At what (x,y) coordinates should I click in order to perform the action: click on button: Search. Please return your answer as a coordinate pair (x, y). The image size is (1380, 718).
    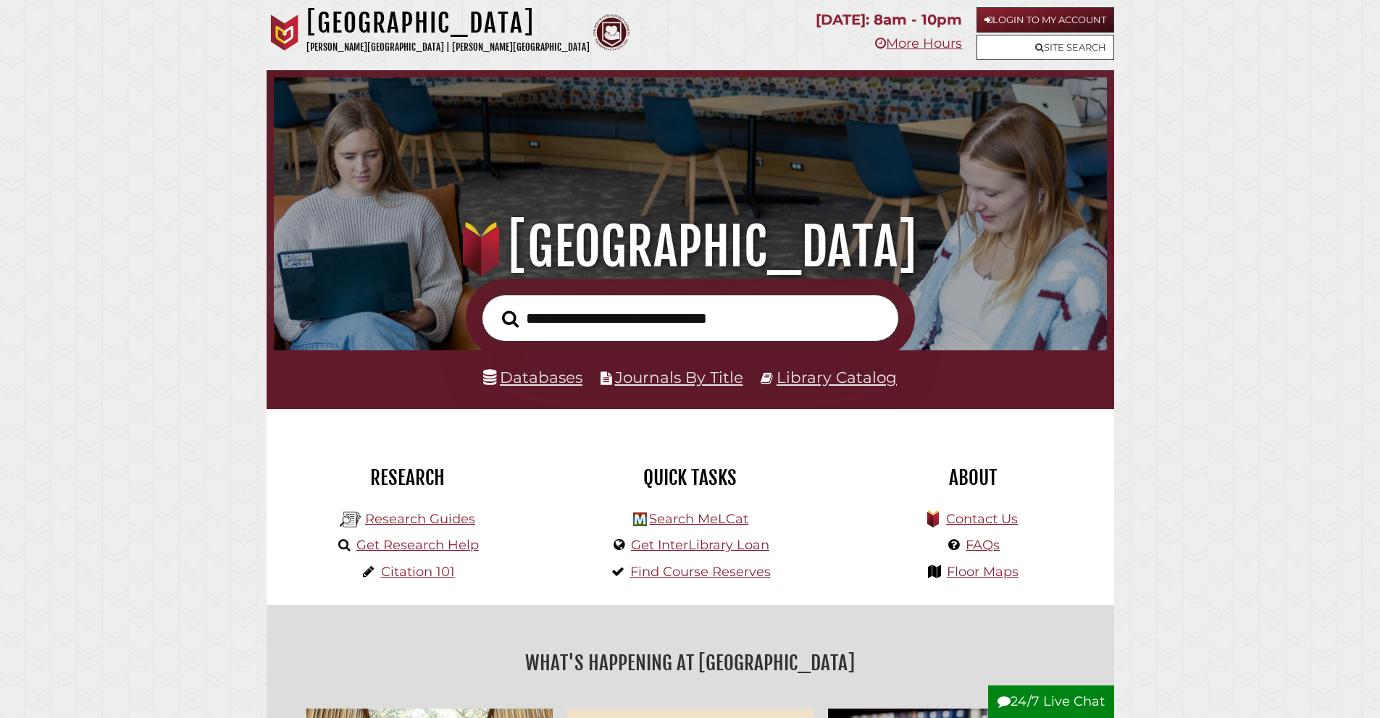
    Looking at the image, I should click on (510, 319).